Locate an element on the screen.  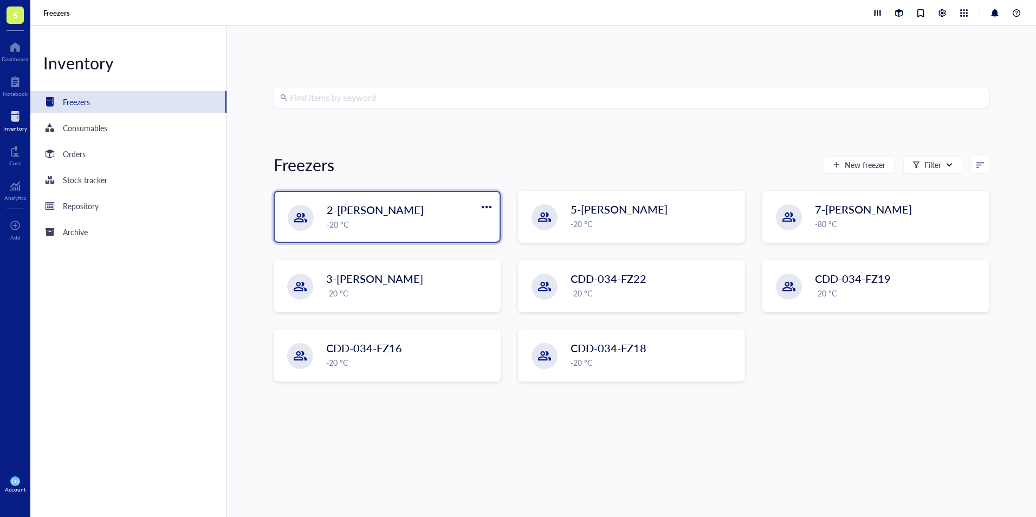
button: New freezer is located at coordinates (859, 165).